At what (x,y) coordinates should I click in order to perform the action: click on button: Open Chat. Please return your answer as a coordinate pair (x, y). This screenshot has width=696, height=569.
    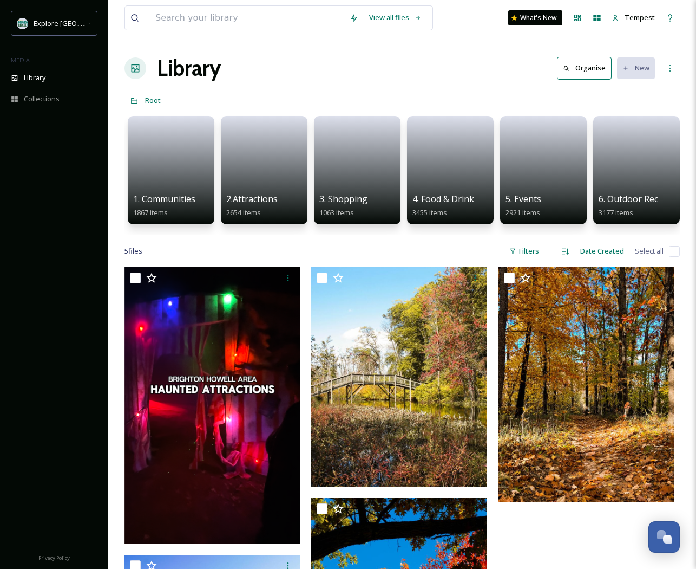
    Looking at the image, I should click on (664, 537).